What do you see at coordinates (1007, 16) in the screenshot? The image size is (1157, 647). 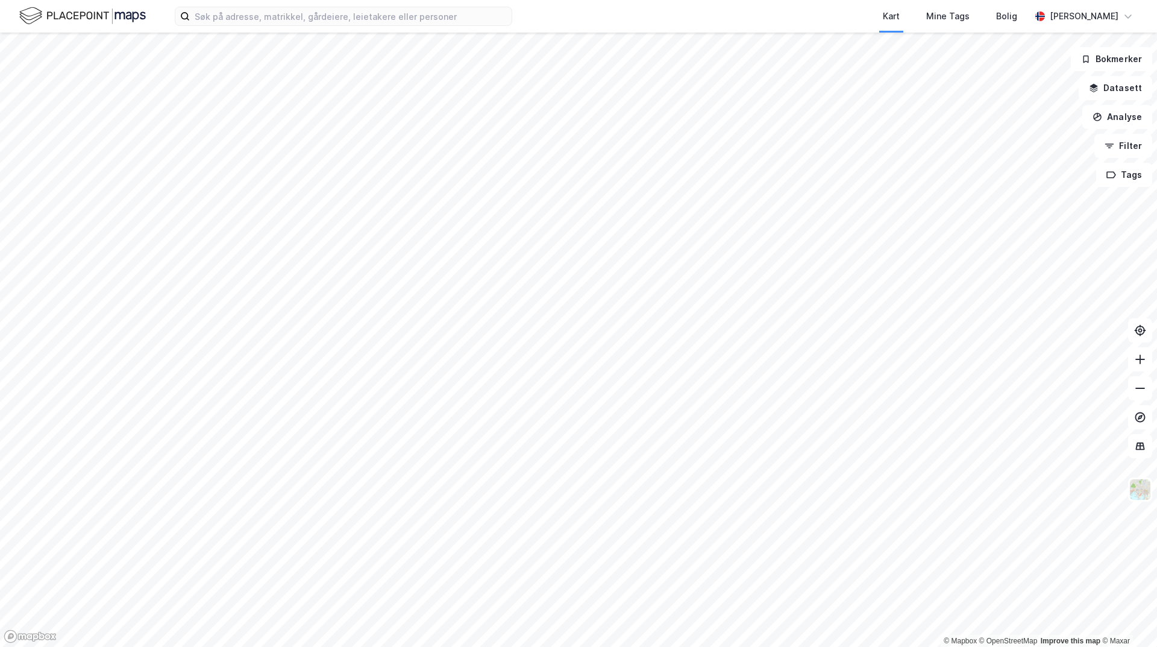 I see `div: Bolig` at bounding box center [1007, 16].